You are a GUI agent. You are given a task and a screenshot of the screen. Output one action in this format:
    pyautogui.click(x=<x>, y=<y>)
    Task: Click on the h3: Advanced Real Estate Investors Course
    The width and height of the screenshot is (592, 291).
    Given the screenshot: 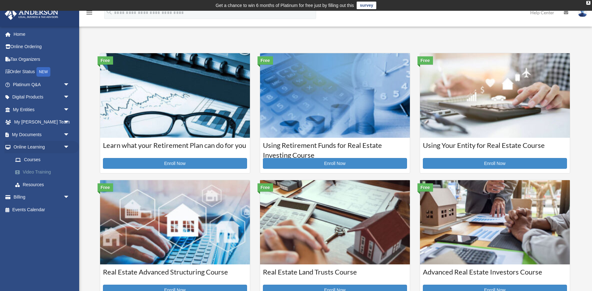 What is the action you would take?
    pyautogui.click(x=495, y=275)
    